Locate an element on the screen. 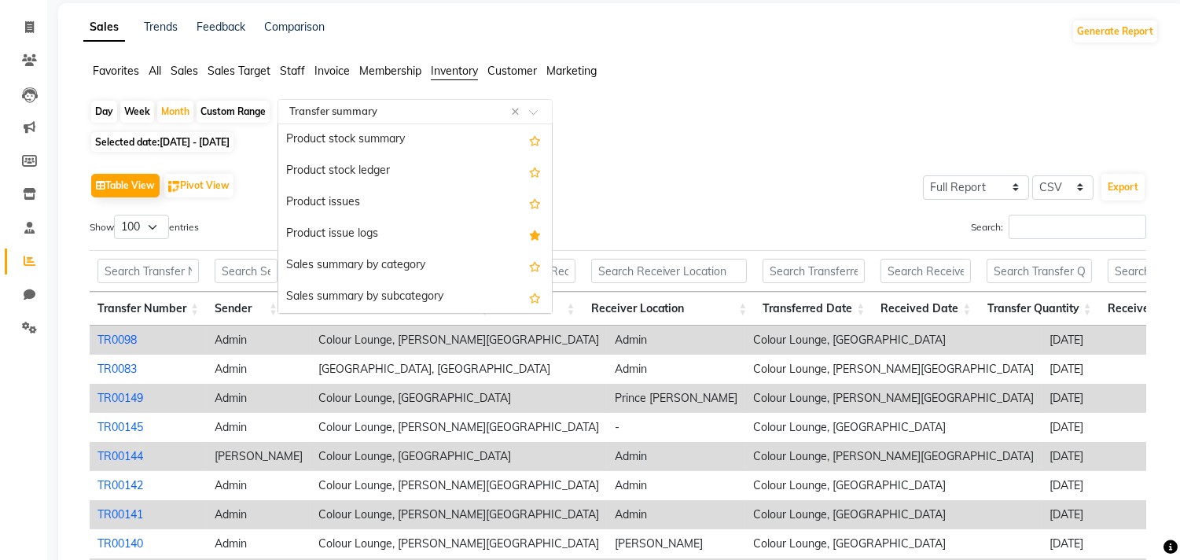  span: Membership is located at coordinates (390, 71).